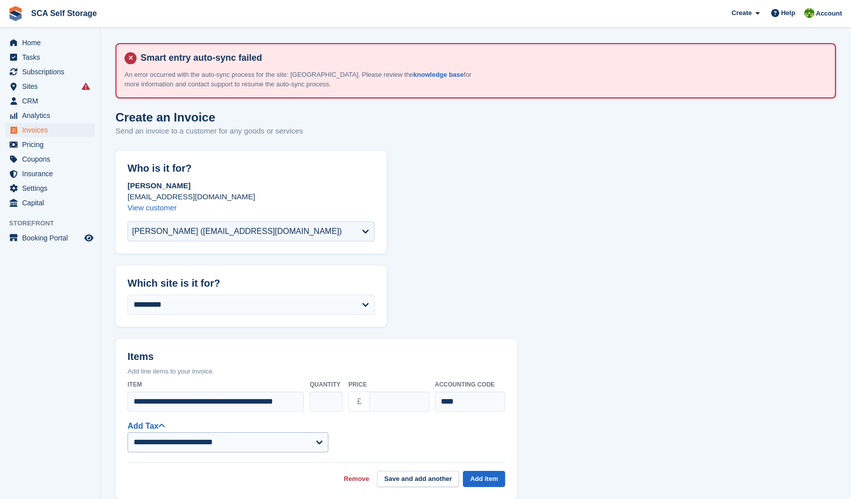 The width and height of the screenshot is (851, 499). What do you see at coordinates (52, 101) in the screenshot?
I see `span: CRM` at bounding box center [52, 101].